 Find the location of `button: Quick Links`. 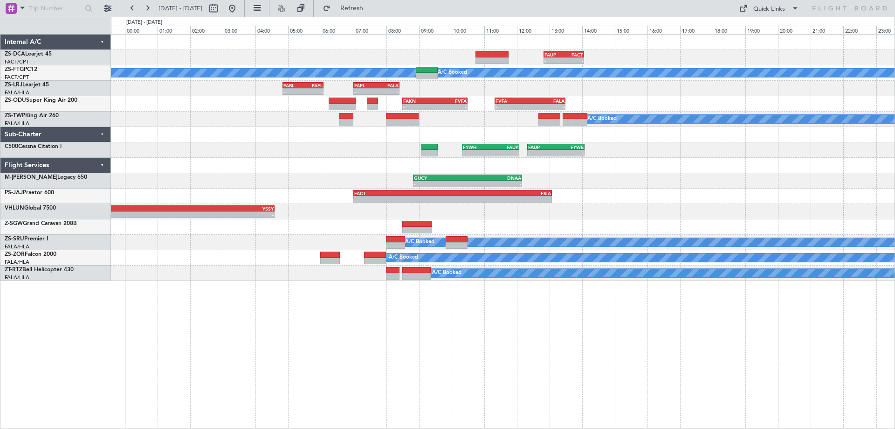

button: Quick Links is located at coordinates (769, 8).